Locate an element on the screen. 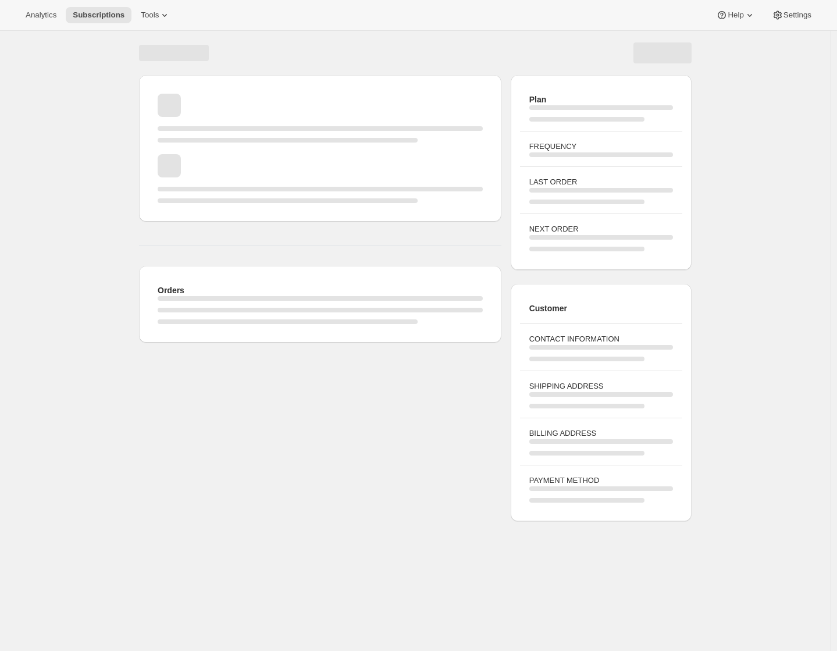 Image resolution: width=837 pixels, height=651 pixels. button: Analytics is located at coordinates (41, 15).